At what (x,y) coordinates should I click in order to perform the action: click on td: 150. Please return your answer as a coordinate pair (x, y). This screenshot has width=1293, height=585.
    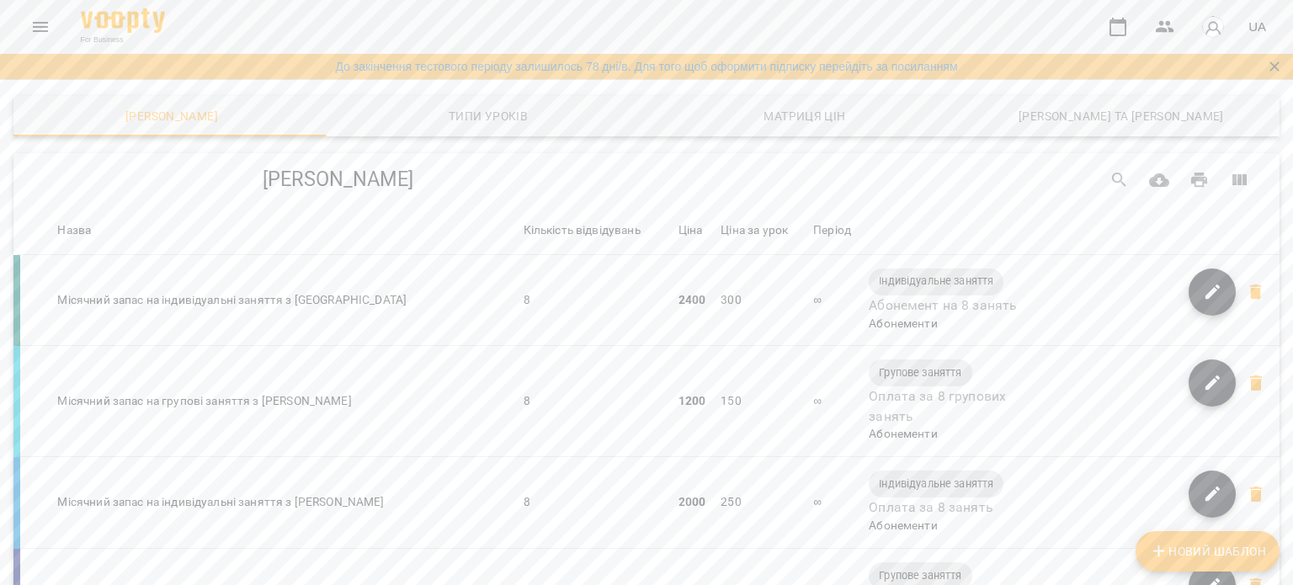
    Looking at the image, I should click on (763, 401).